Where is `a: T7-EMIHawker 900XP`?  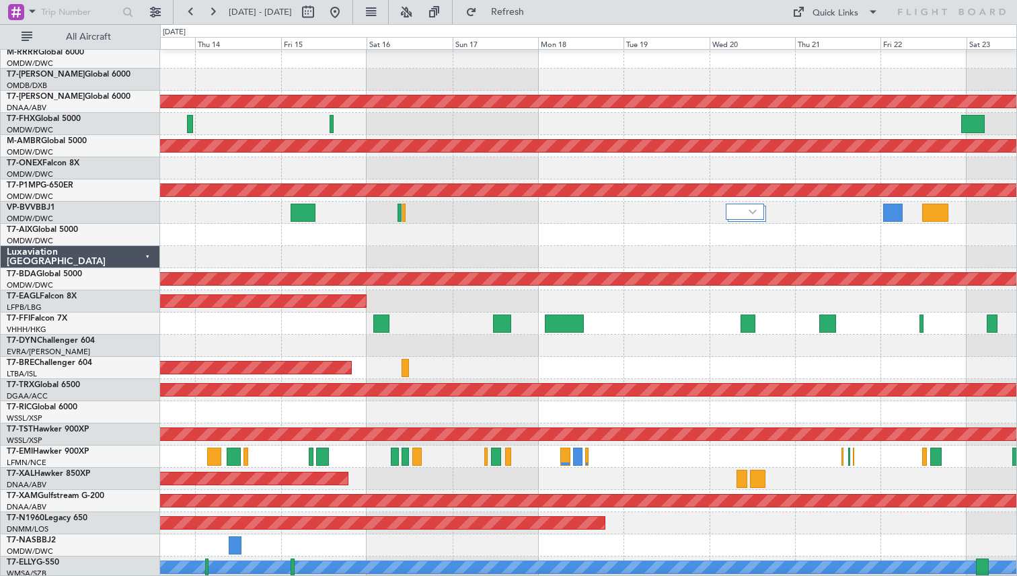
a: T7-EMIHawker 900XP is located at coordinates (48, 452).